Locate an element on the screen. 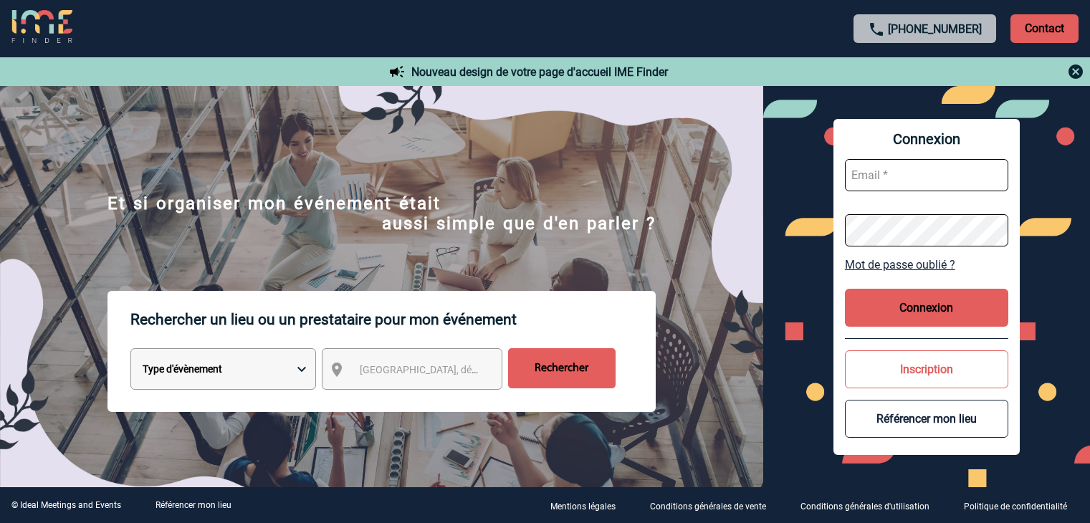  p: Politique de confidentialité is located at coordinates (1015, 507).